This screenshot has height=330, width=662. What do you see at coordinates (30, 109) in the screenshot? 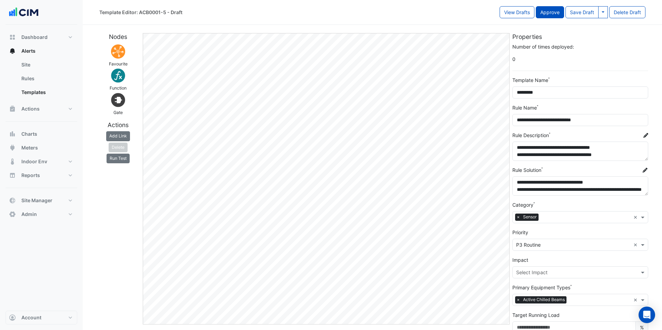
I see `span: Actions` at bounding box center [30, 109].